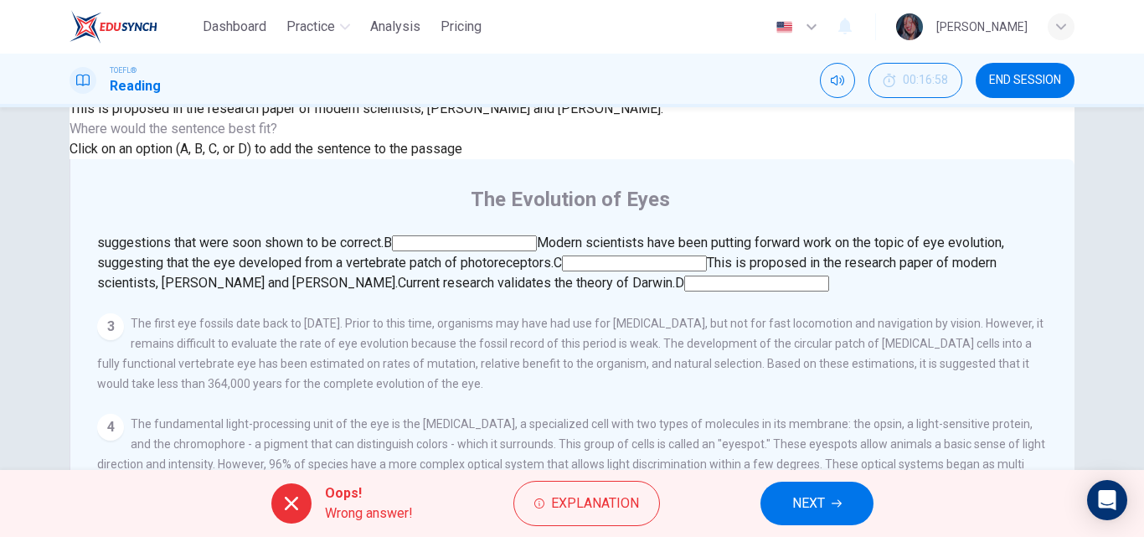 The height and width of the screenshot is (537, 1144). Describe the element at coordinates (266, 148) in the screenshot. I see `span: Click on an option (A, B, C, or D) to add the sentence to the passage` at that location.